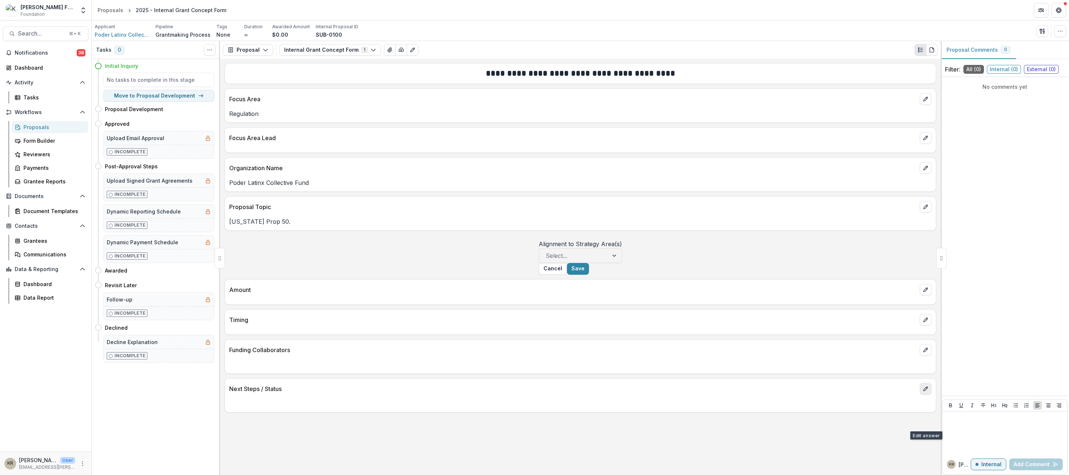 This screenshot has width=1069, height=475. Describe the element at coordinates (33, 14) in the screenshot. I see `span: Foundation` at that location.